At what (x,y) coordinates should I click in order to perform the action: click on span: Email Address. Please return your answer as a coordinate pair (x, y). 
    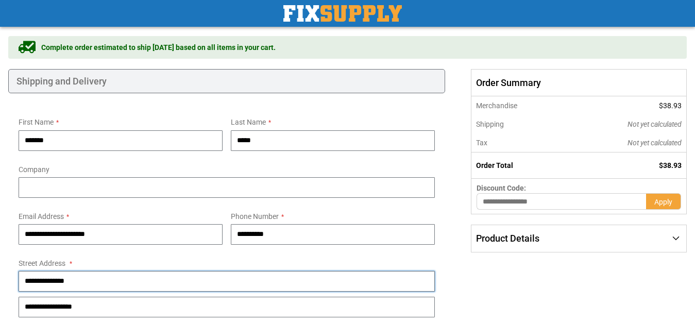
    Looking at the image, I should click on (41, 216).